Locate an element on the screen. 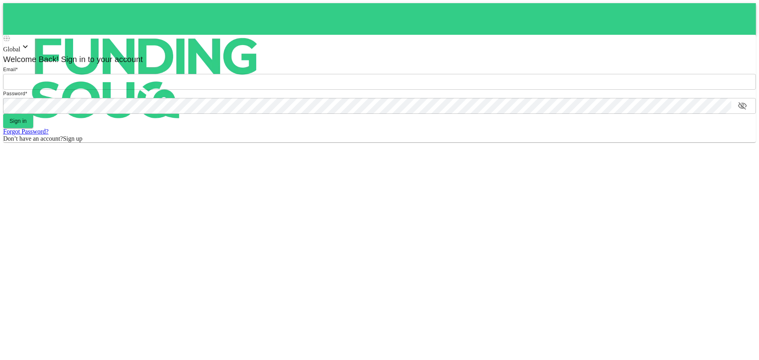  span: Don’t have an account? is located at coordinates (33, 138).